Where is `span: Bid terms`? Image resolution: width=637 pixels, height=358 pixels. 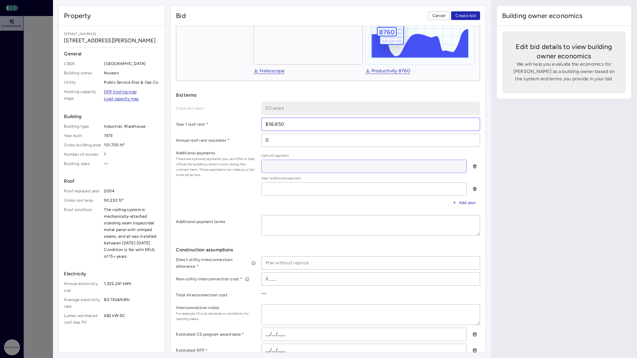
span: Bid terms is located at coordinates (328, 95).